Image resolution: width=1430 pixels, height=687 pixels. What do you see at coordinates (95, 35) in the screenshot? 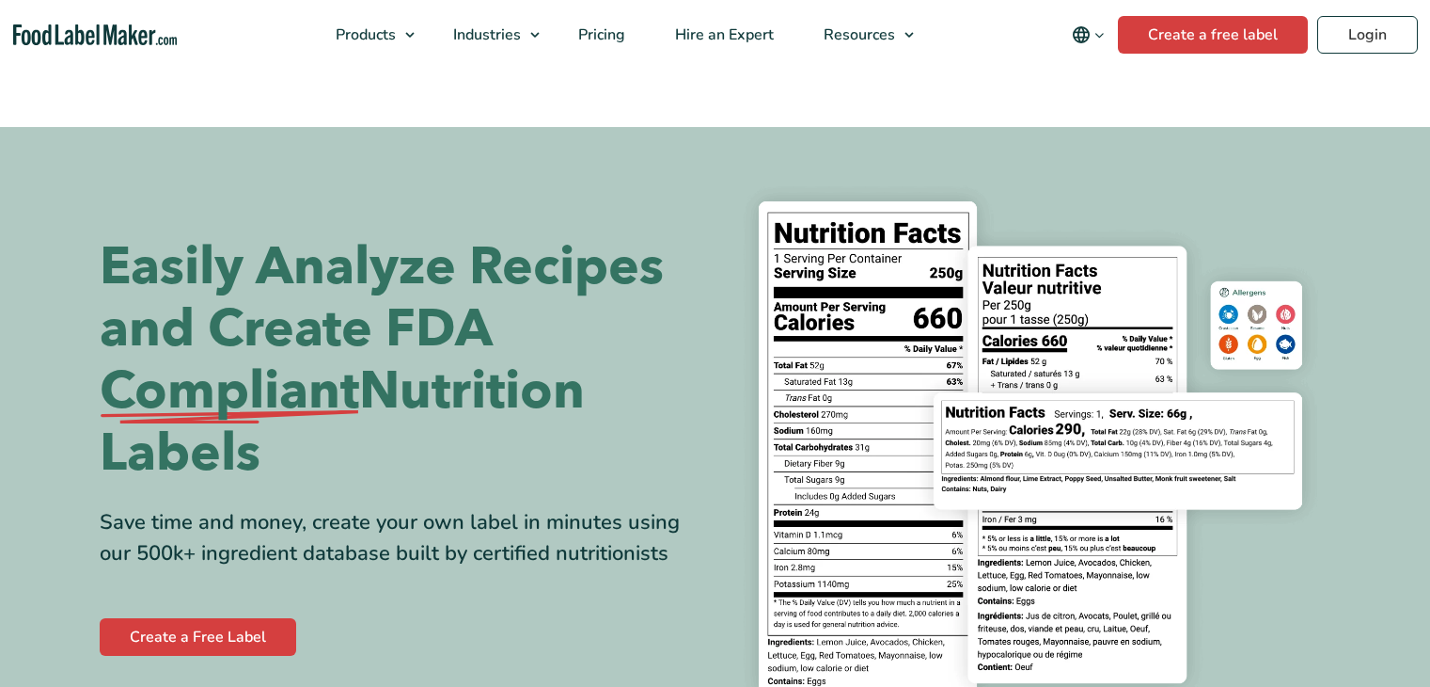
I see `a: Food Label Maker homepage` at bounding box center [95, 35].